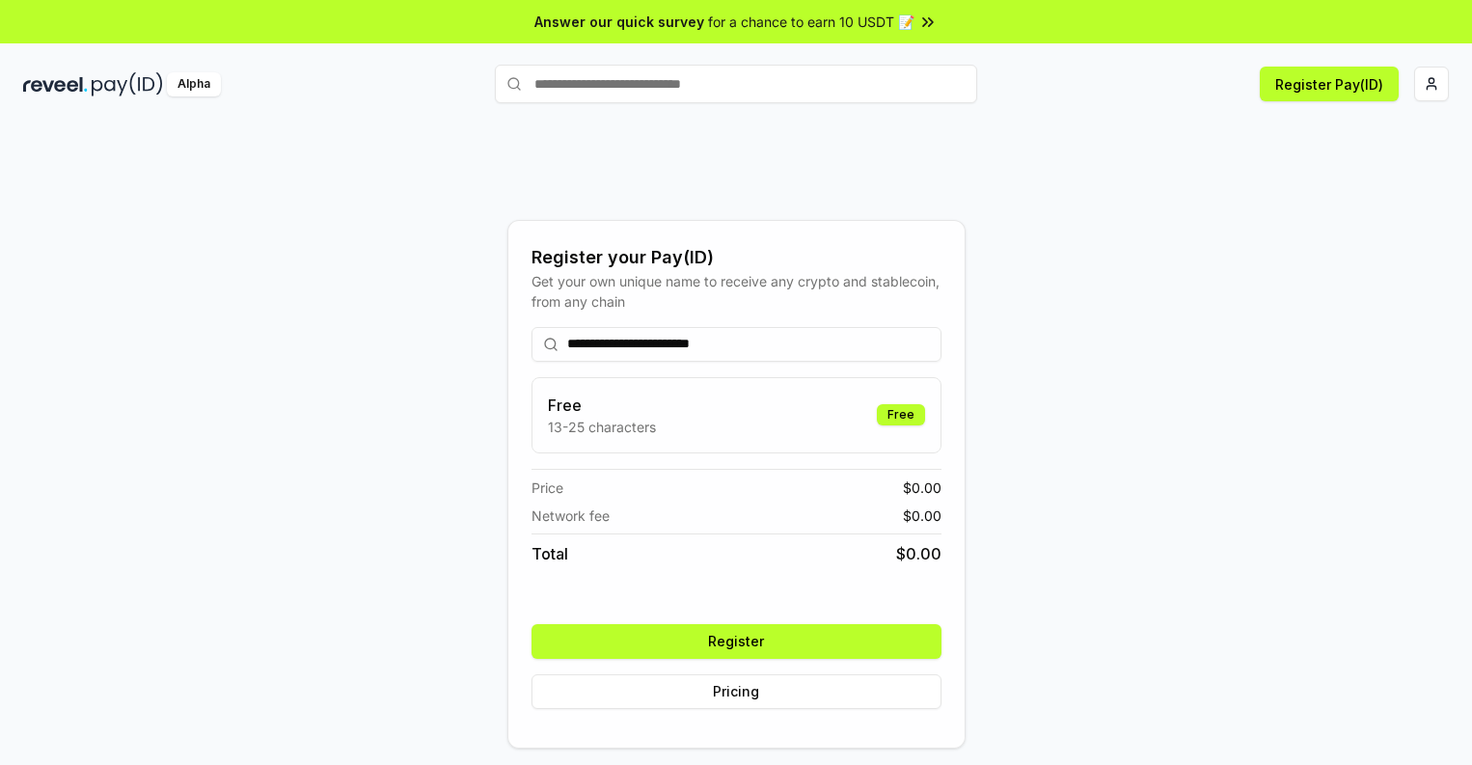  Describe the element at coordinates (736, 692) in the screenshot. I see `button: Pricing` at that location.